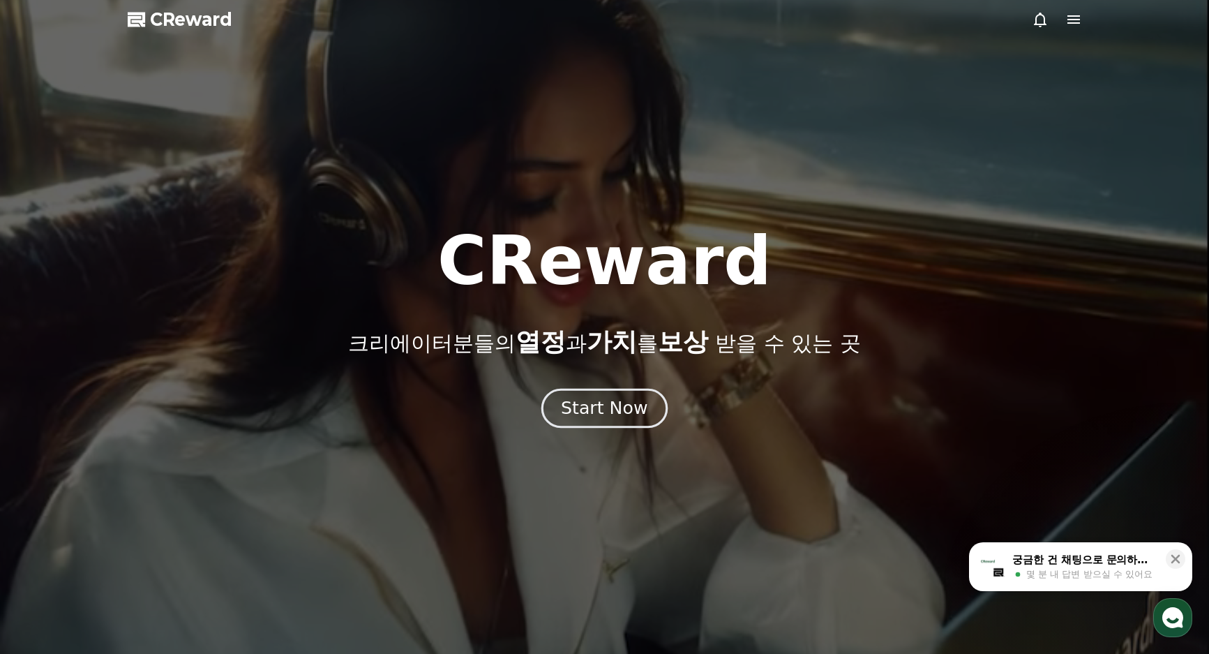 The width and height of the screenshot is (1209, 654). Describe the element at coordinates (604, 342) in the screenshot. I see `p: 크리에이터분들의 과 를 받을 수 있는 곳` at that location.